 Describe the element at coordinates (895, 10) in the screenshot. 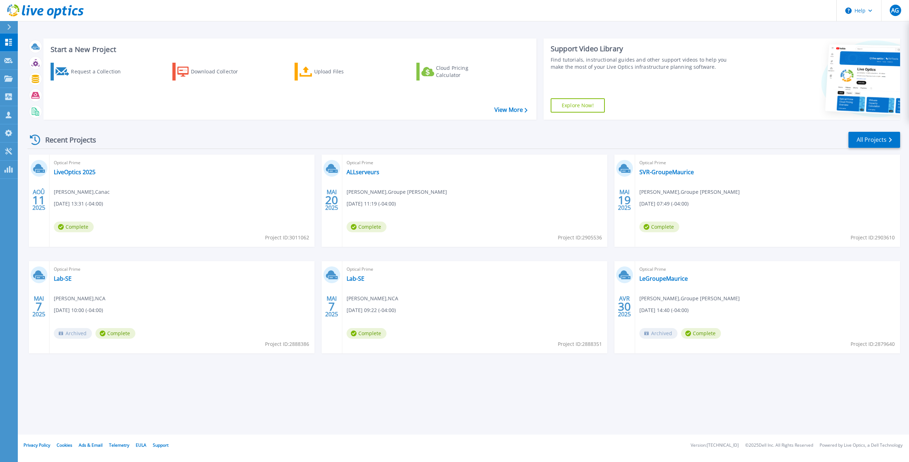

I see `span: AG` at that location.